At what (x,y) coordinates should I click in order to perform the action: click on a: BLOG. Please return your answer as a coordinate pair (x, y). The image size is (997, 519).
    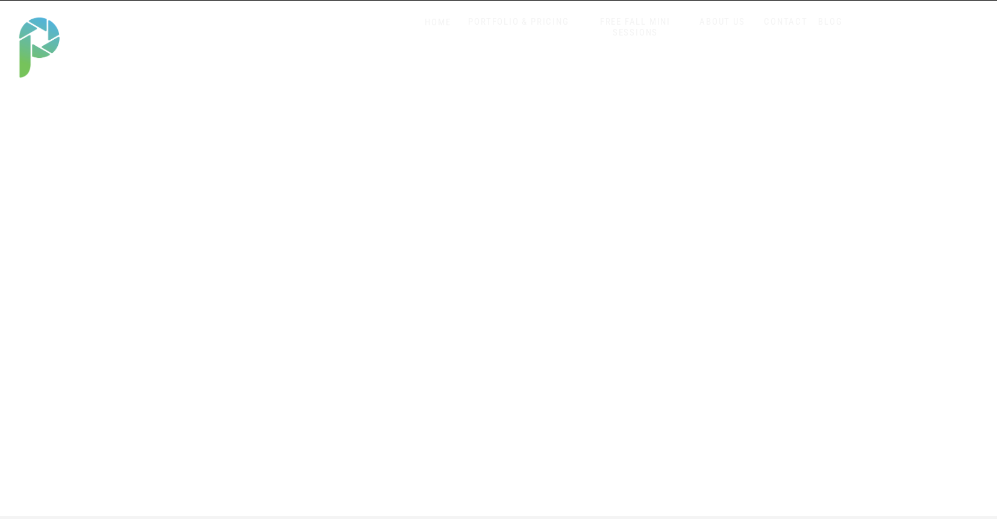
    Looking at the image, I should click on (831, 22).